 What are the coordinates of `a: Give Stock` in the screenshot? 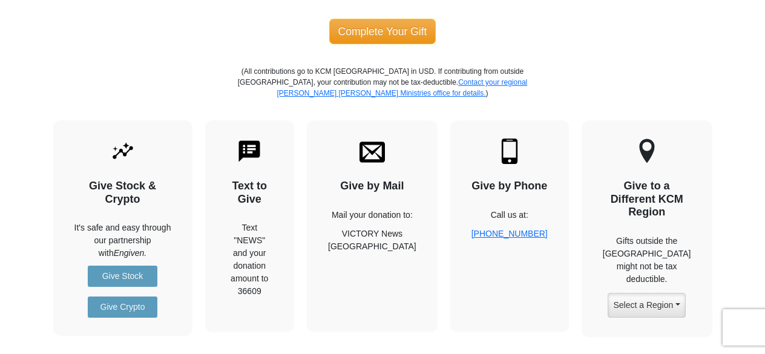 It's located at (122, 276).